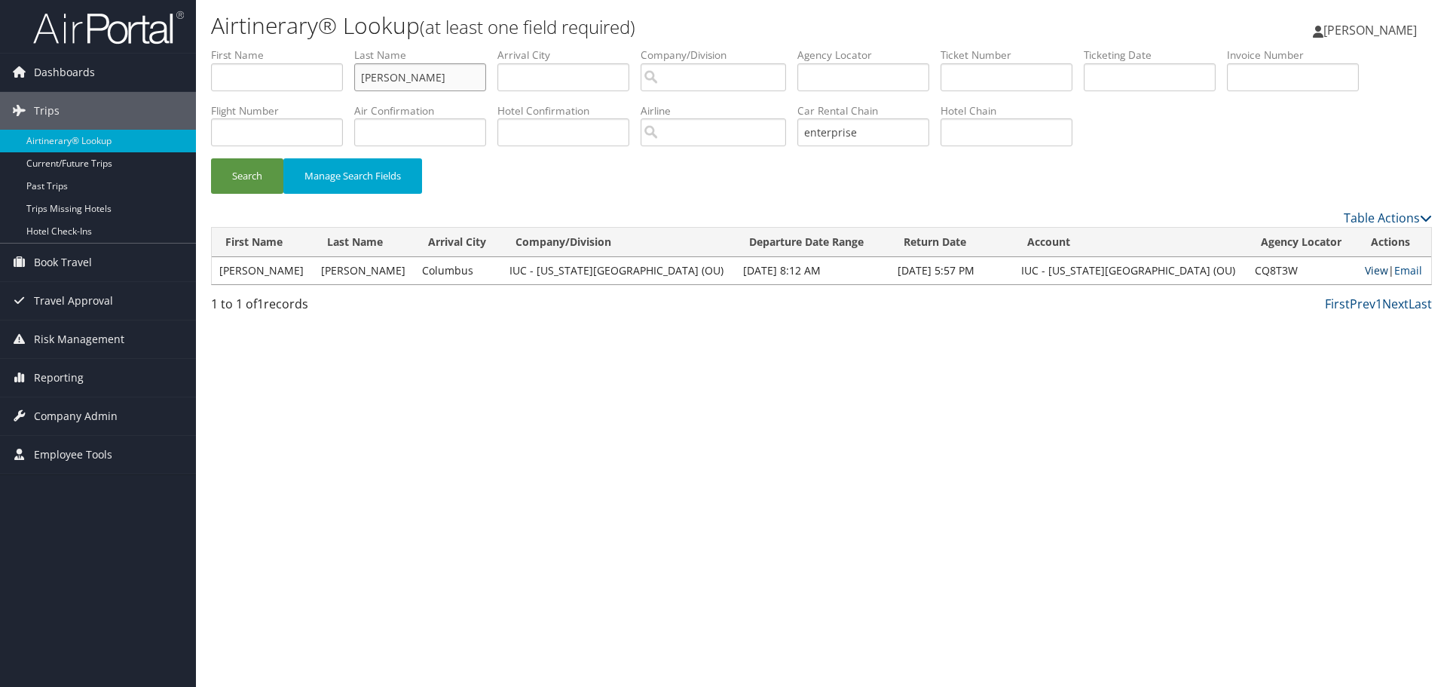 This screenshot has width=1447, height=687. I want to click on th: Departure Date Range: activate to sort column ascending, so click(812, 242).